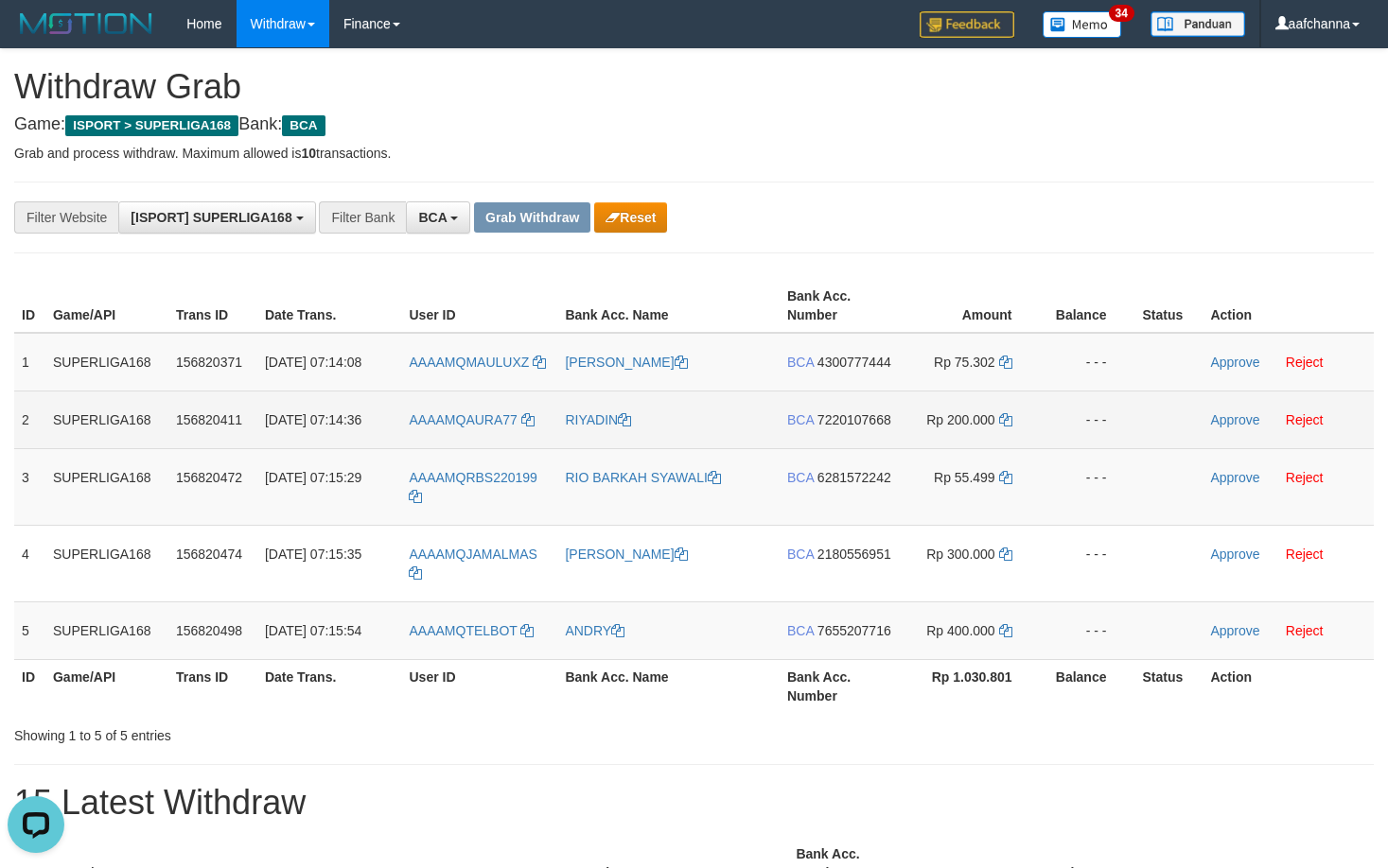  What do you see at coordinates (1005, 555) in the screenshot?
I see `a: Copy 300000 to clipboard` at bounding box center [1005, 555].